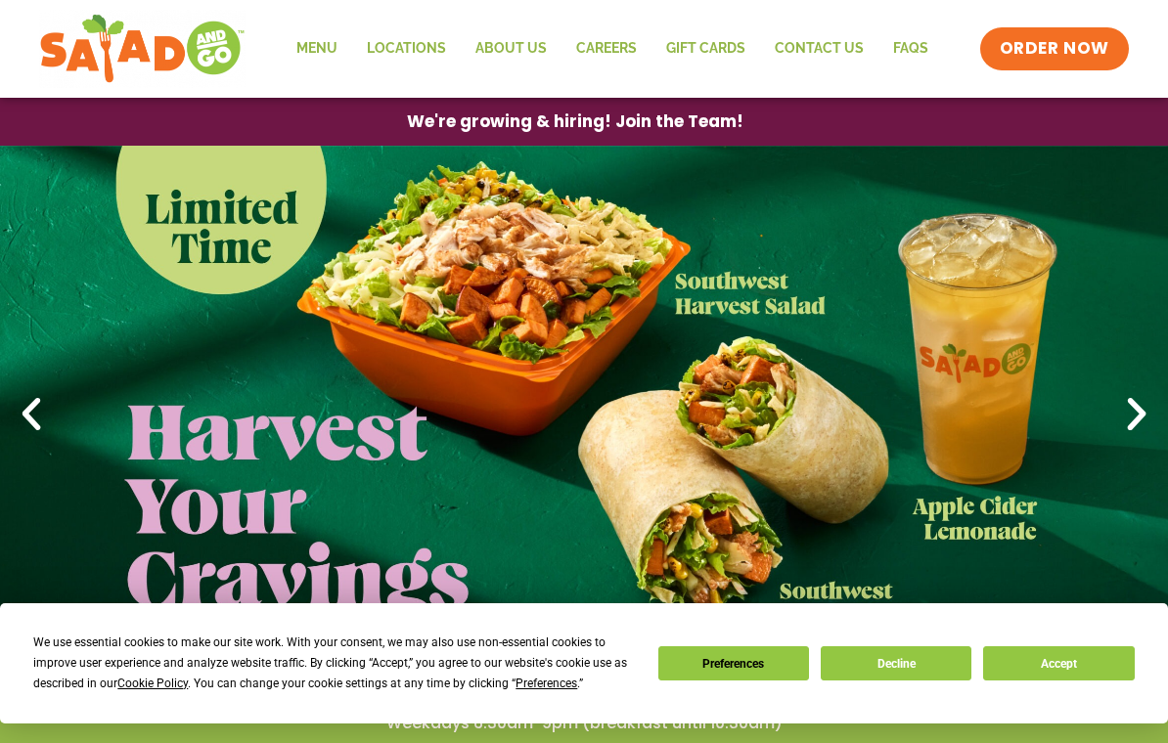 The width and height of the screenshot is (1168, 743). Describe the element at coordinates (1054, 49) in the screenshot. I see `span: ORDER NOW` at that location.